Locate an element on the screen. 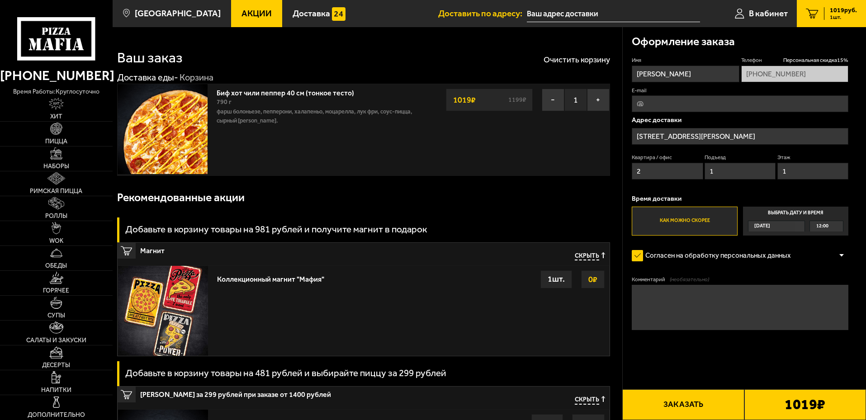 The image size is (866, 420). label: Выбрать дату и время is located at coordinates (795, 221).